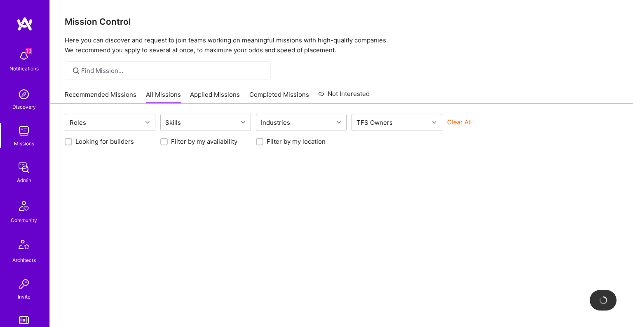 The image size is (633, 327). What do you see at coordinates (275, 122) in the screenshot?
I see `div: Industries` at bounding box center [275, 122].